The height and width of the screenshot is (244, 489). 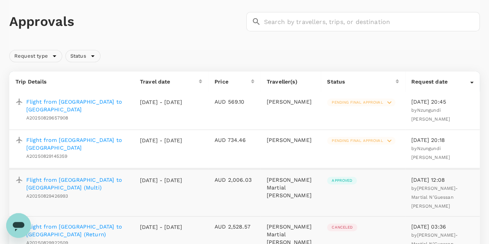 What do you see at coordinates (72, 82) in the screenshot?
I see `p: Trip Details` at bounding box center [72, 82].